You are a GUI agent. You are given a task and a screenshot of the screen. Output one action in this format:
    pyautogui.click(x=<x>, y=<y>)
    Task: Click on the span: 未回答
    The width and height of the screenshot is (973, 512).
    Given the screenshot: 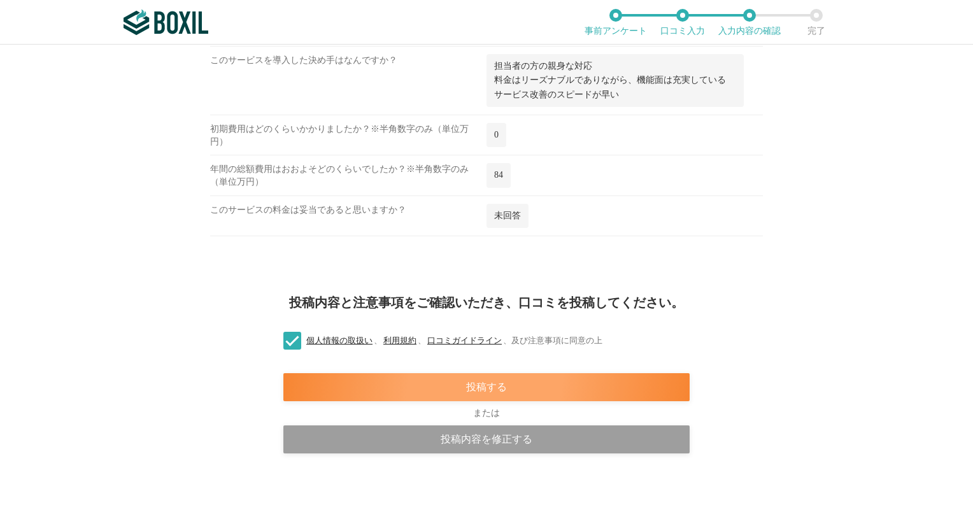 What is the action you would take?
    pyautogui.click(x=507, y=215)
    